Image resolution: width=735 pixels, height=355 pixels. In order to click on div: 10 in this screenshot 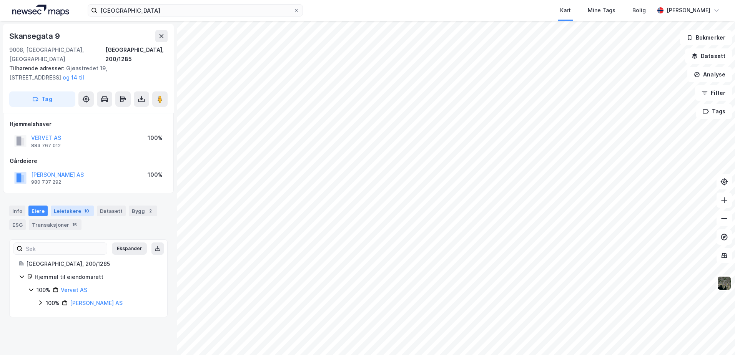, I will do `click(87, 211)`.